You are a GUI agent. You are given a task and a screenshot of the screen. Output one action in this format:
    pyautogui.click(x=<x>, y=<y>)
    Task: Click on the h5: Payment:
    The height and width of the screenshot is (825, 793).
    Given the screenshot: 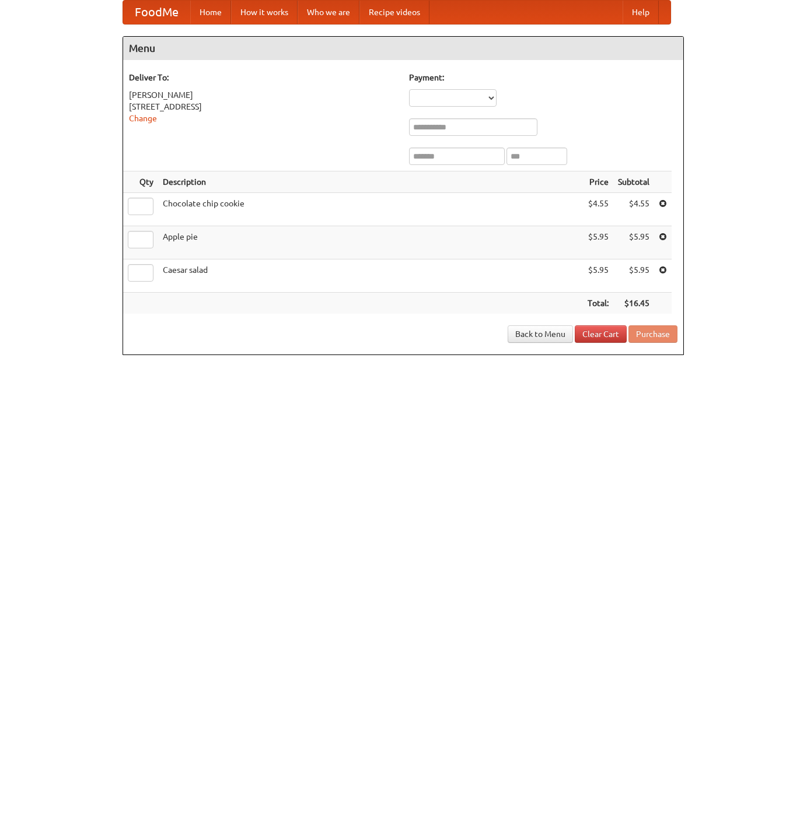 What is the action you would take?
    pyautogui.click(x=543, y=78)
    